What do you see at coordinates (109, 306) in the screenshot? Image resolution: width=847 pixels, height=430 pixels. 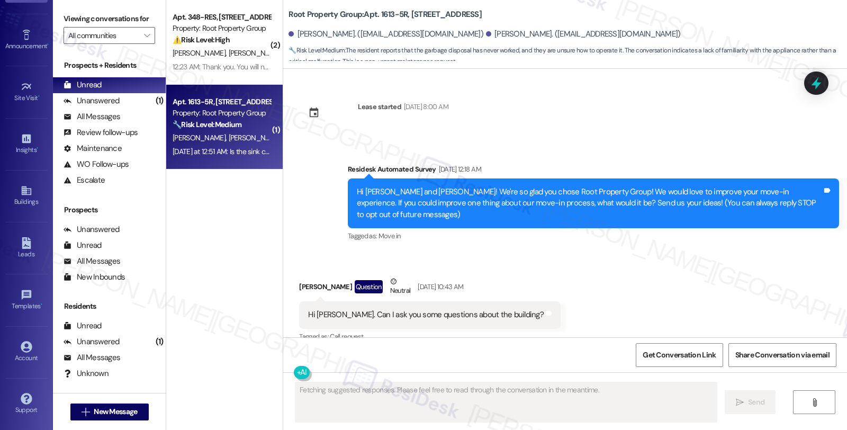 I see `div: Residents` at bounding box center [109, 306].